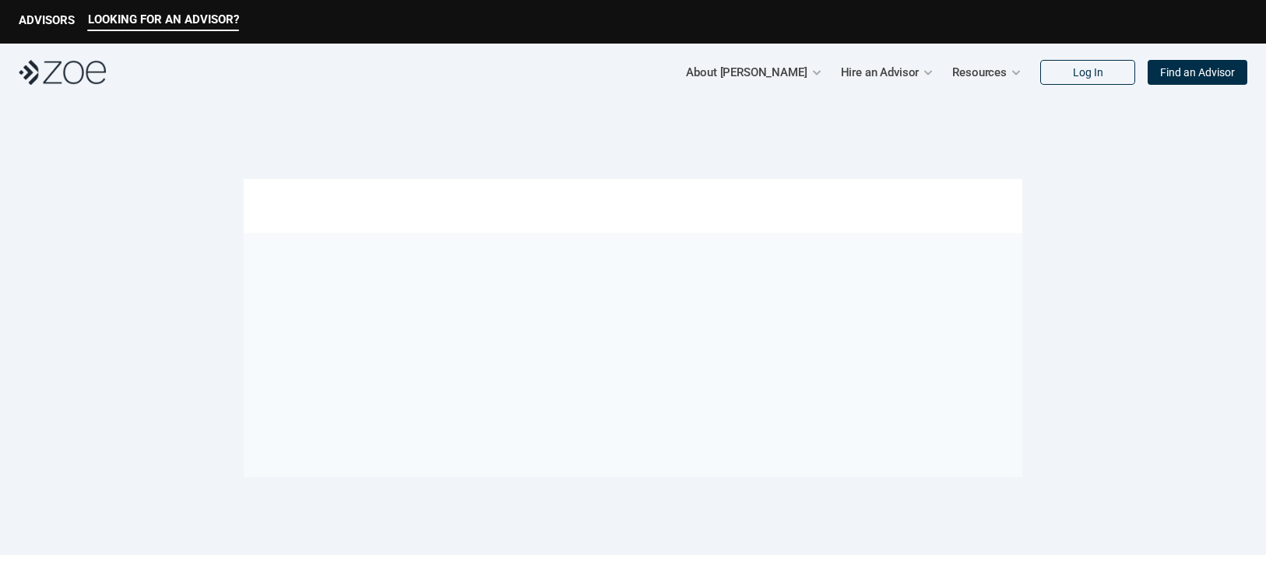 The image size is (1266, 575). I want to click on p: Hire an Advisor, so click(880, 72).